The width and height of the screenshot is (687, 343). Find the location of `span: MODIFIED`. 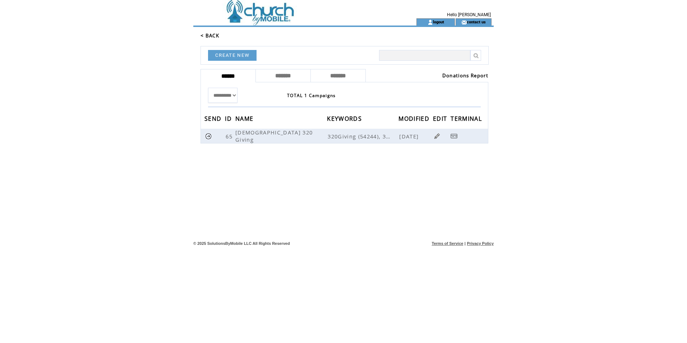

span: MODIFIED is located at coordinates (415, 119).